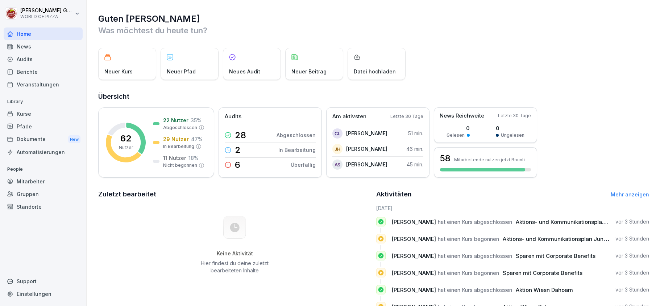  What do you see at coordinates (373, 97) in the screenshot?
I see `h2: Übersicht` at bounding box center [373, 97].